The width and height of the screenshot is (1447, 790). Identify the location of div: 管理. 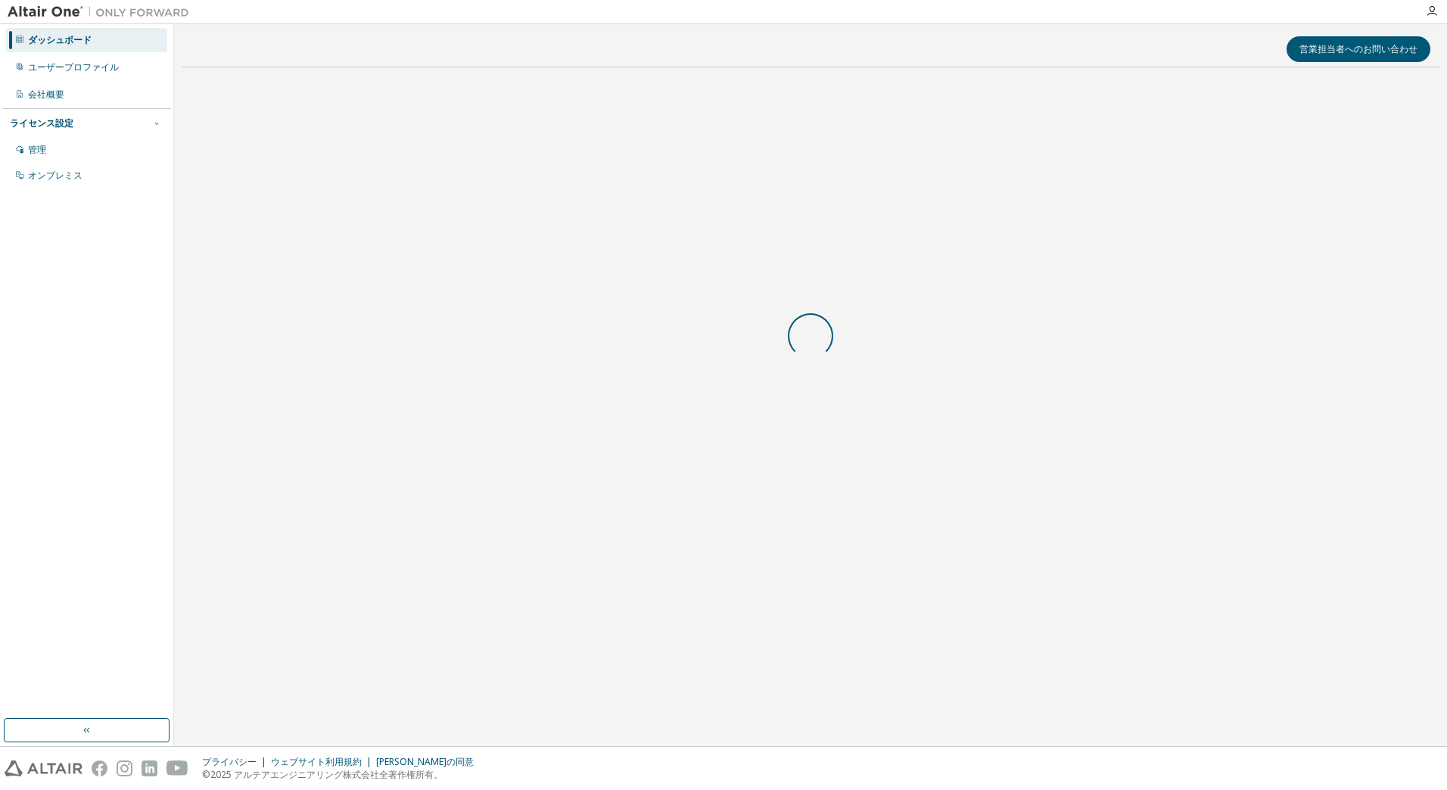
(37, 150).